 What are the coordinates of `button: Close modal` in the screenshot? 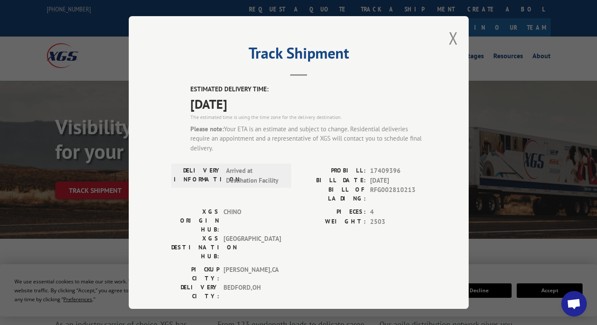 It's located at (454, 38).